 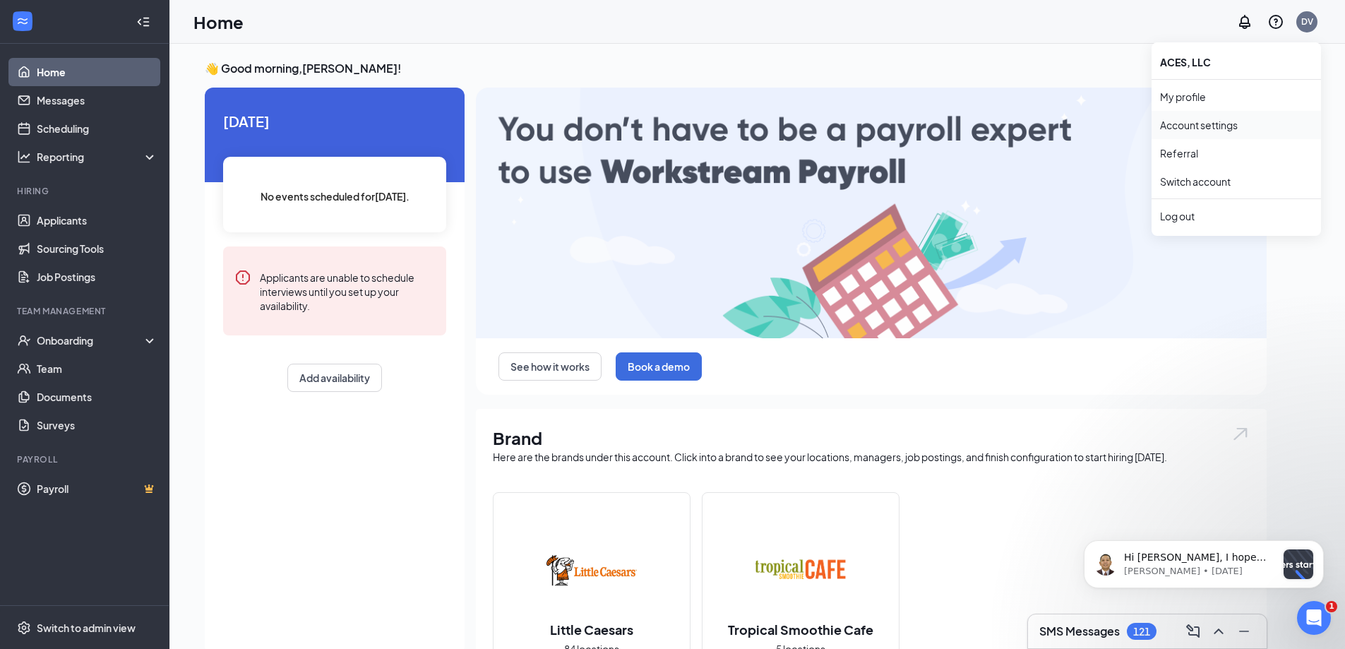 What do you see at coordinates (97, 157) in the screenshot?
I see `div: Reporting` at bounding box center [97, 157].